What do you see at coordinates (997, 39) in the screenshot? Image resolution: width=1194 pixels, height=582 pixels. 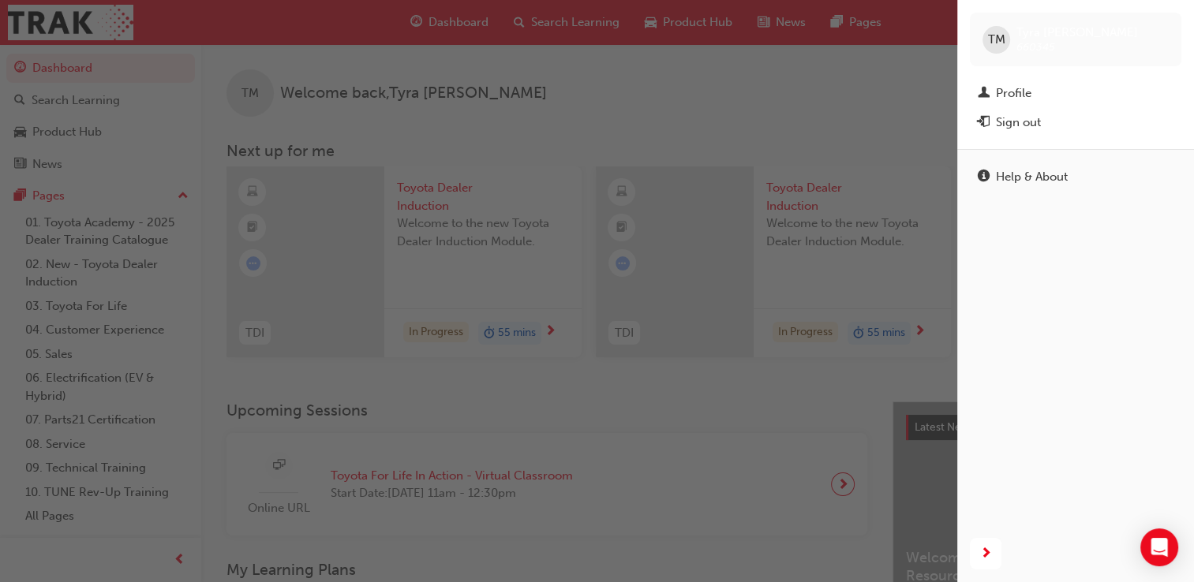 I see `span: TM` at bounding box center [997, 39].